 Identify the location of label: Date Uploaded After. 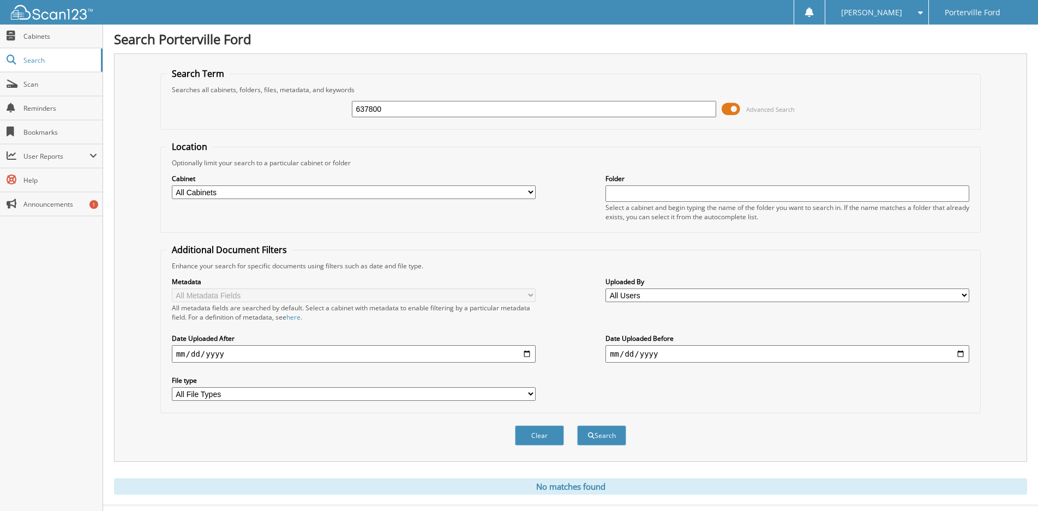
(353, 338).